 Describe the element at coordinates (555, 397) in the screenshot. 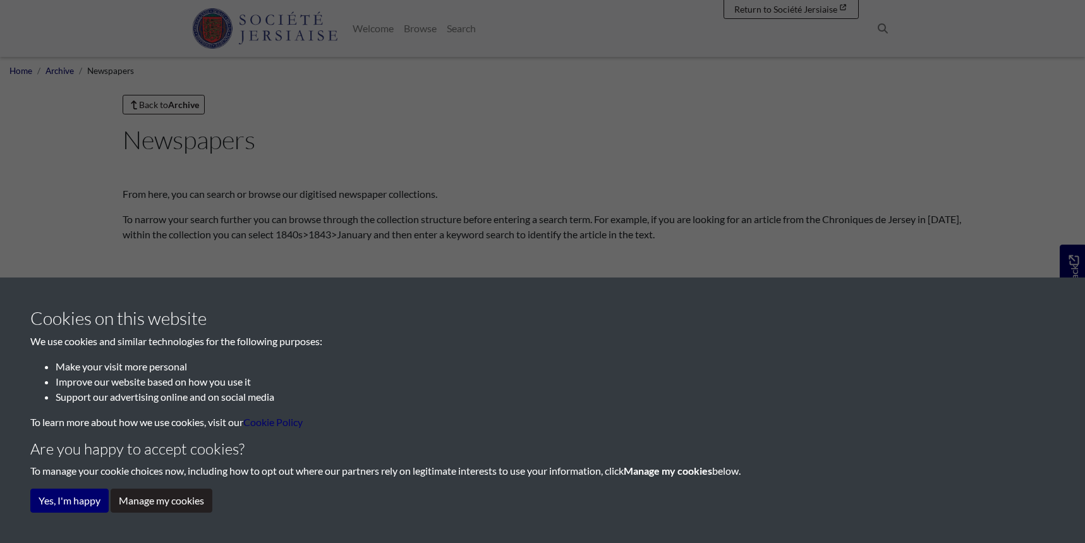

I see `li: Support our advertising online and on social media` at that location.